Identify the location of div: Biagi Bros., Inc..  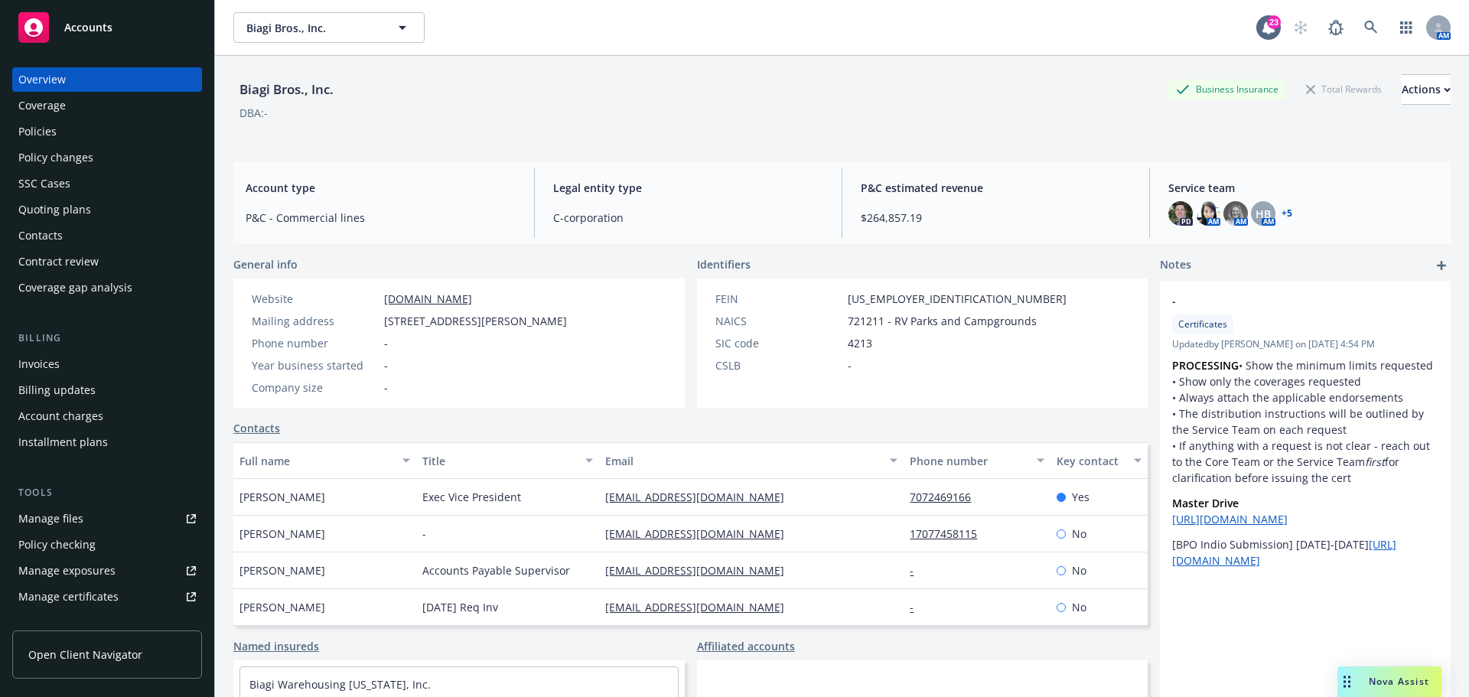
(286, 90).